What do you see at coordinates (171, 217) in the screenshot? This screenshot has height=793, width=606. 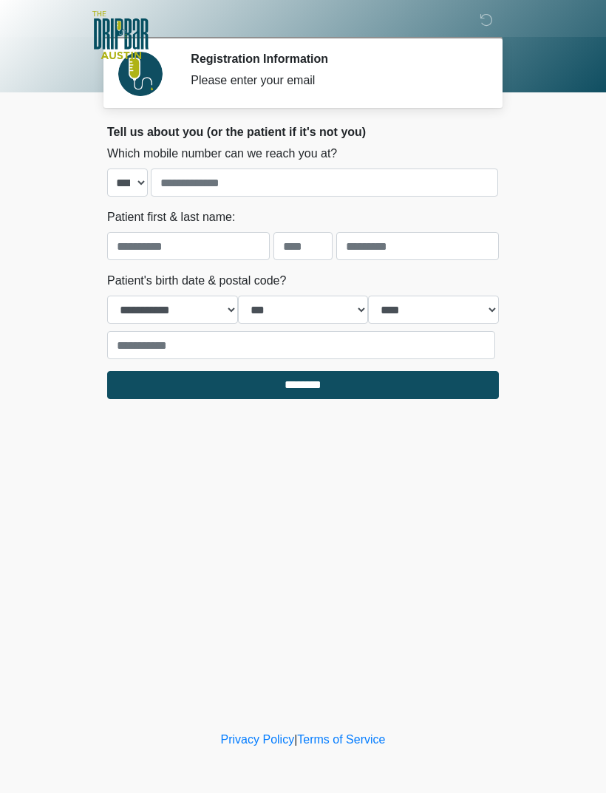 I see `label: Patient first & last name:` at bounding box center [171, 217].